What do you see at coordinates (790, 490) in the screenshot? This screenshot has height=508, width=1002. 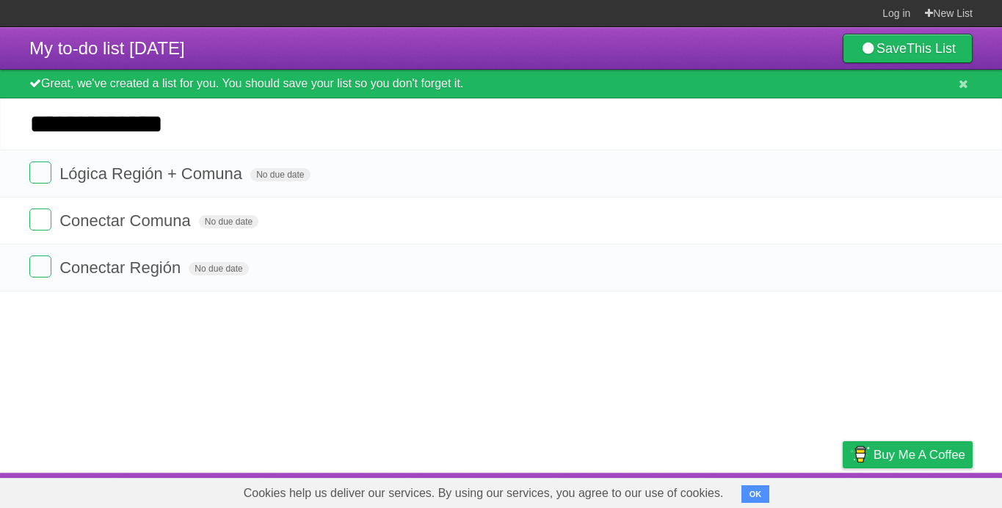 I see `a: Terms` at bounding box center [790, 490].